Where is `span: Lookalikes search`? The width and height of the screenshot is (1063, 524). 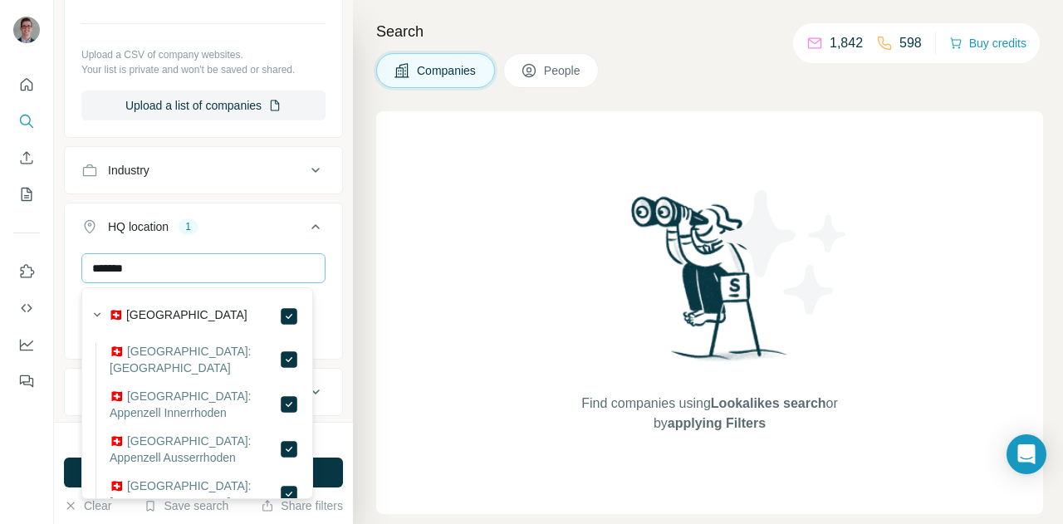 span: Lookalikes search is located at coordinates (768, 403).